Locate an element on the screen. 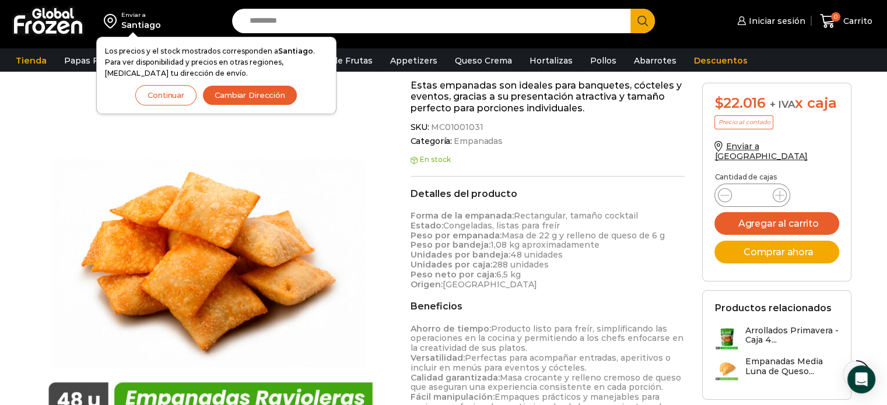 The image size is (887, 405). span: MC01001031 is located at coordinates (456, 127).